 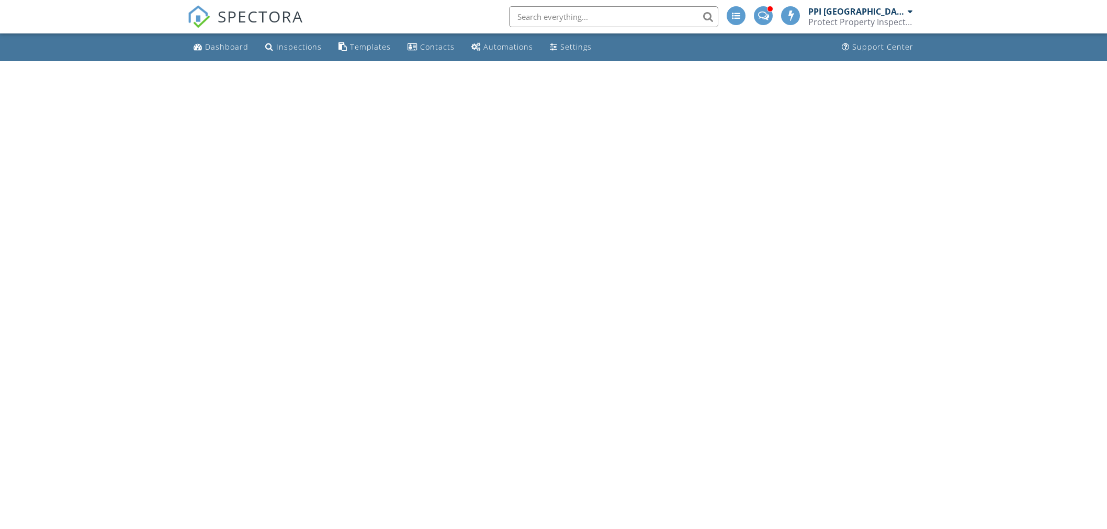 I want to click on span: SPECTORA, so click(x=261, y=16).